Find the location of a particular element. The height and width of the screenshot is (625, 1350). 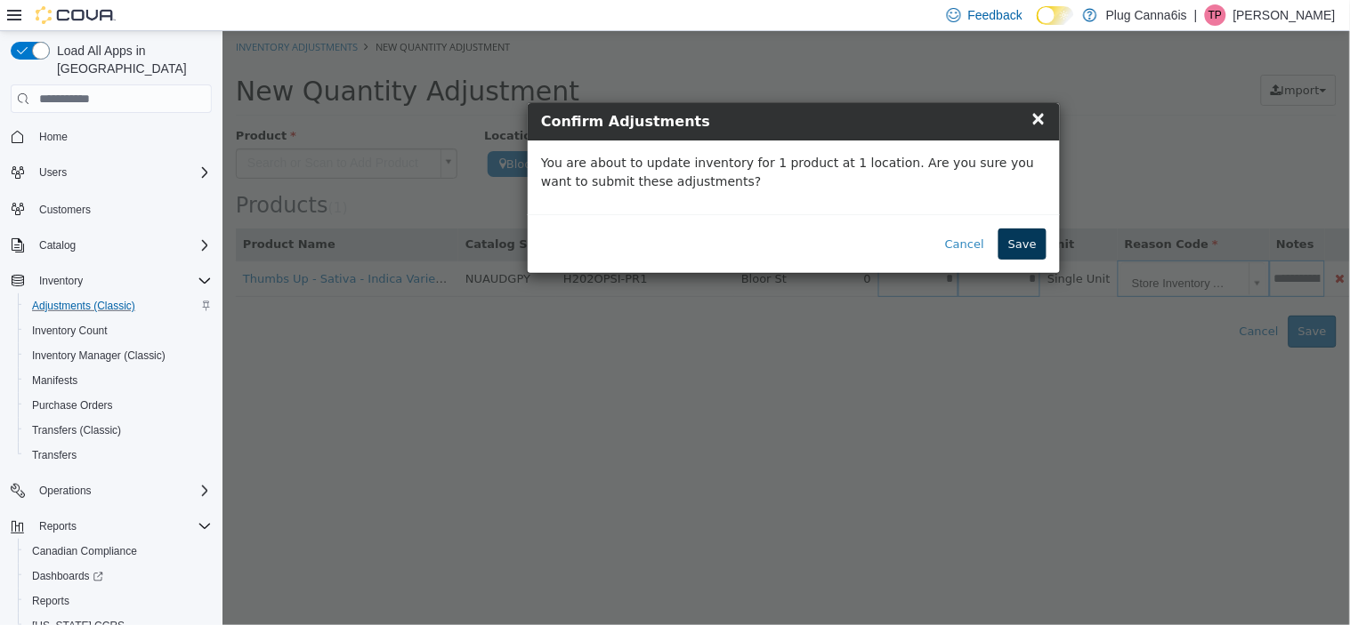

a: Purchase Orders is located at coordinates (72, 406).